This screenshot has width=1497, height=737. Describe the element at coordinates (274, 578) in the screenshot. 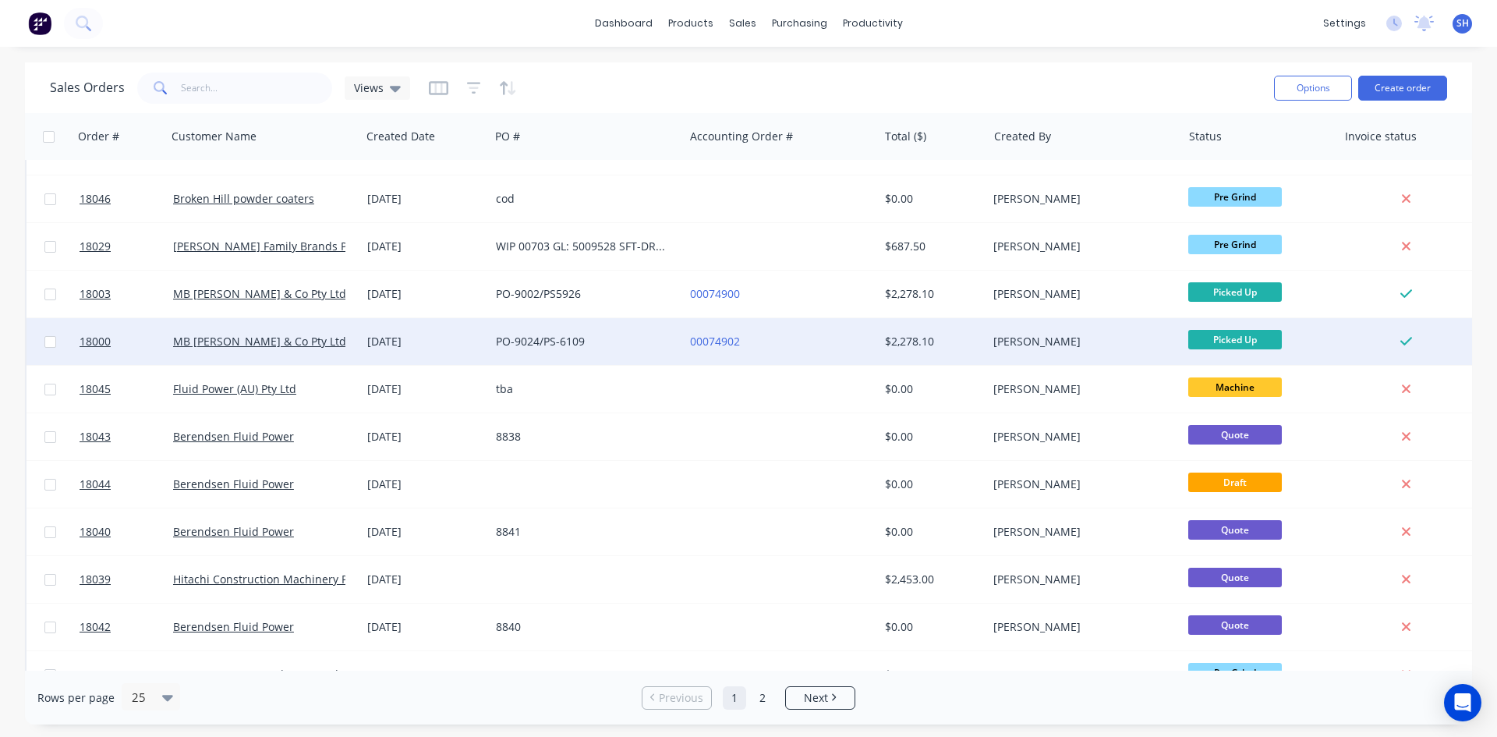

I see `a: Hitachi Construction Machinery Pty Ltd` at that location.